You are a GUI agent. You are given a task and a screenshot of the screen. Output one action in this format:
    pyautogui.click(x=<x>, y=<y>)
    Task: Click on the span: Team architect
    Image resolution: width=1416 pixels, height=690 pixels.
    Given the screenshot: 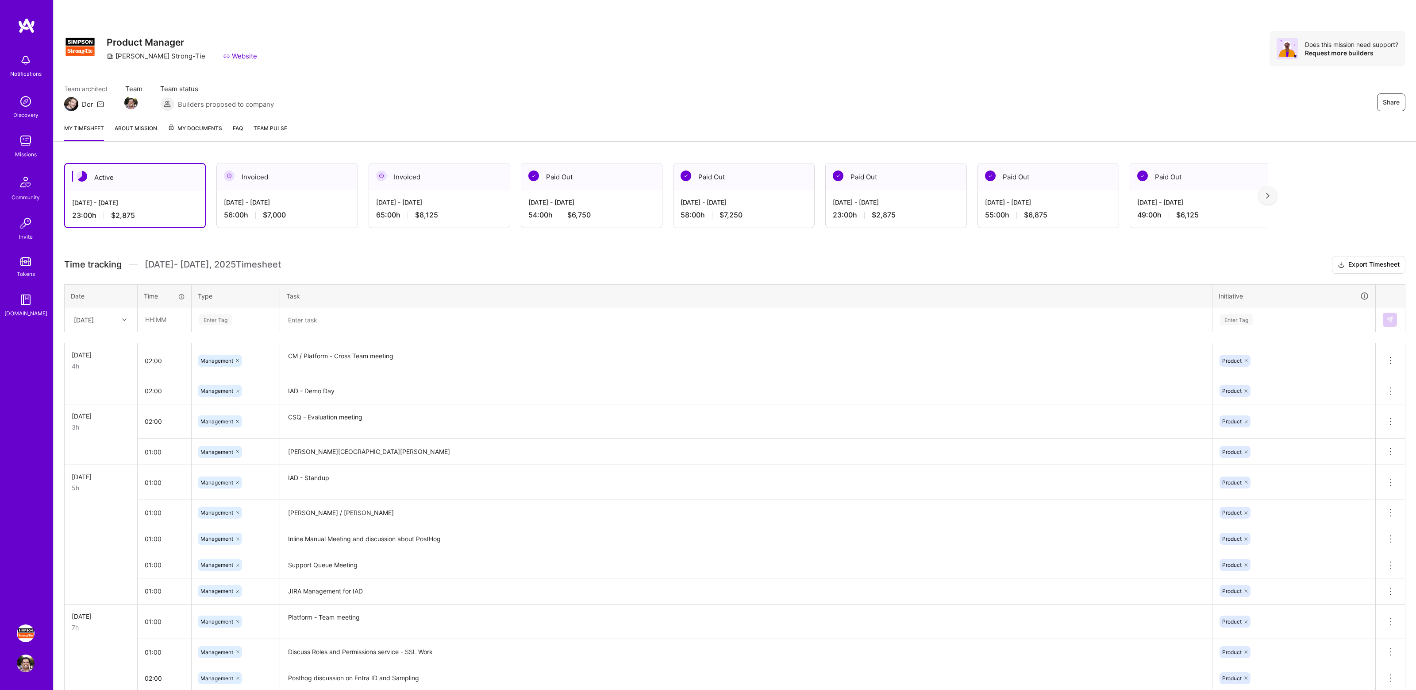 What is the action you would take?
    pyautogui.click(x=86, y=89)
    